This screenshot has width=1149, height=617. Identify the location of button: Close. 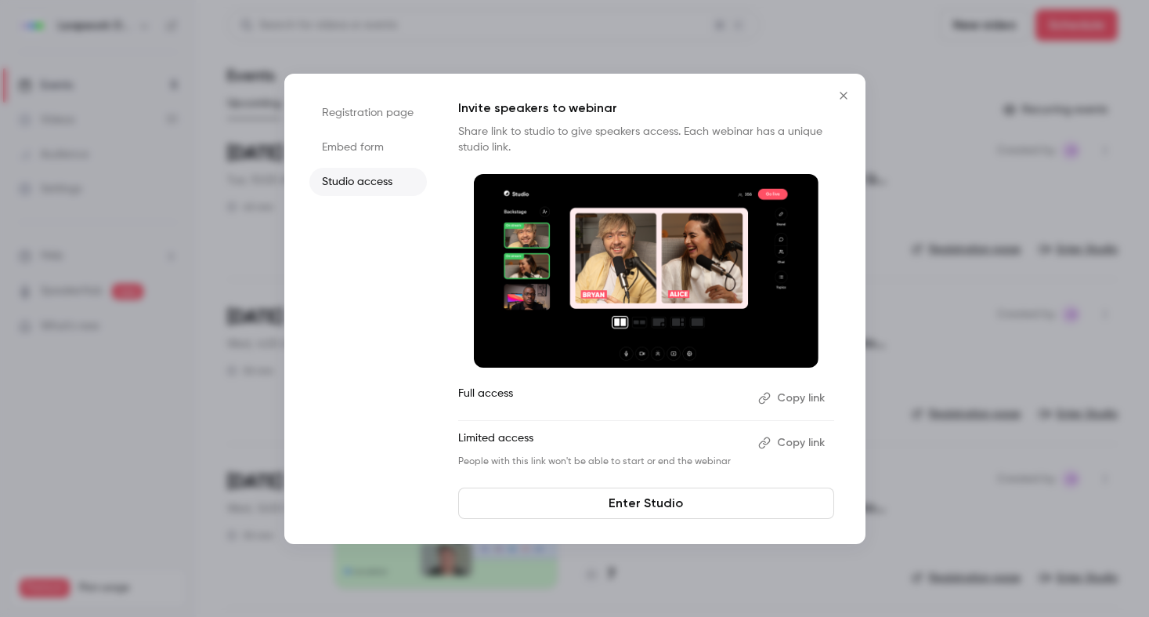
(844, 96).